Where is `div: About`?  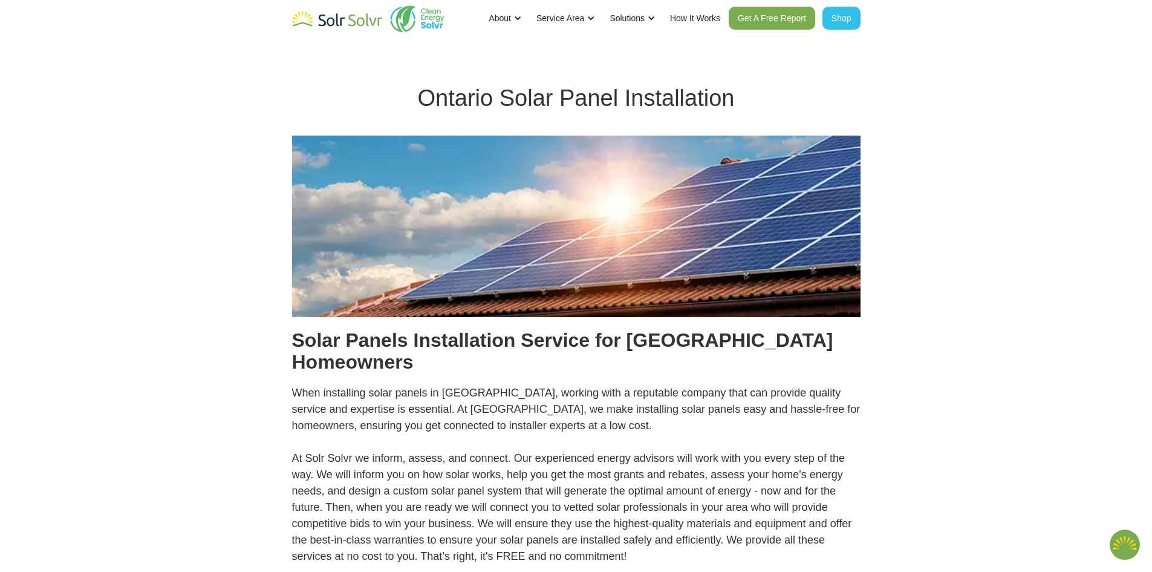
div: About is located at coordinates (500, 18).